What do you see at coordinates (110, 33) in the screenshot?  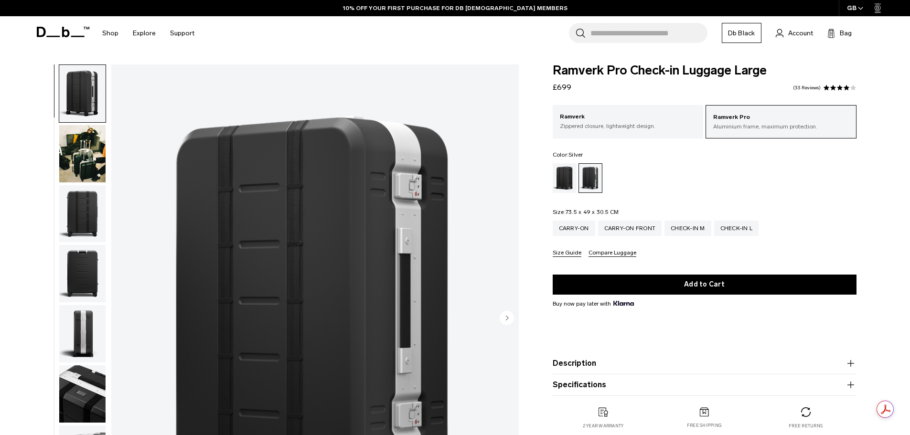 I see `a: Shop` at bounding box center [110, 33].